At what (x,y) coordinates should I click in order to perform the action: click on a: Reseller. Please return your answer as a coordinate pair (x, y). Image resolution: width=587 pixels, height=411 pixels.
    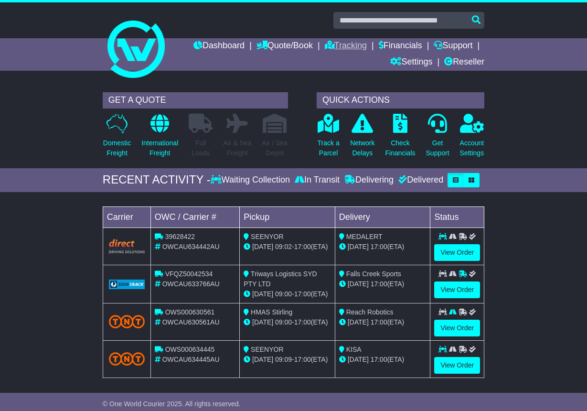
    Looking at the image, I should click on (464, 63).